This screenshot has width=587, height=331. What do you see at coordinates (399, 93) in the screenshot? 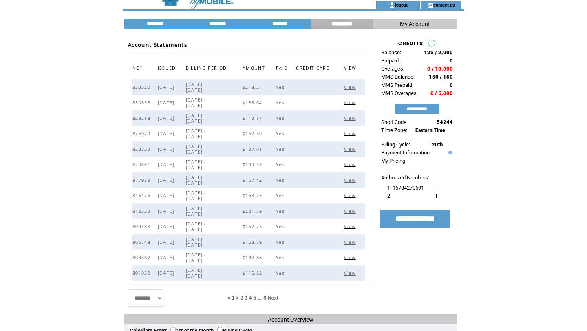
I see `span: MMS Overages:` at bounding box center [399, 93].